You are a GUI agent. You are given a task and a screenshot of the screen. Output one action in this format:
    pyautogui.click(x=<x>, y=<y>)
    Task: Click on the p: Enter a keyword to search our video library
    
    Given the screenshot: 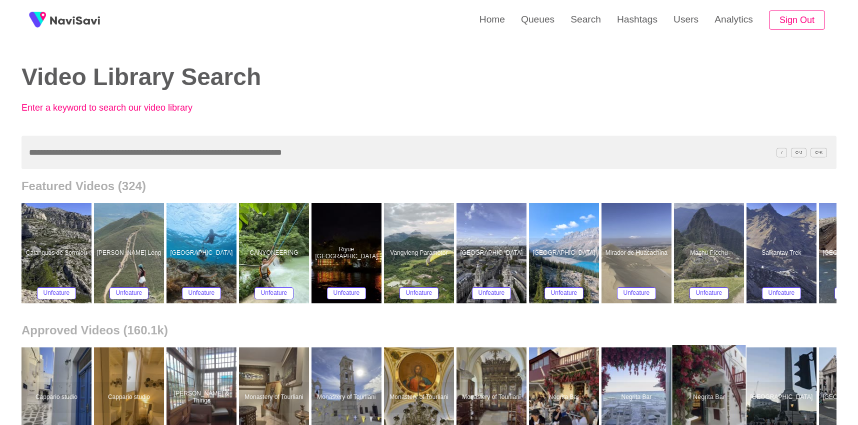 What is the action you would take?
    pyautogui.click(x=132, y=108)
    